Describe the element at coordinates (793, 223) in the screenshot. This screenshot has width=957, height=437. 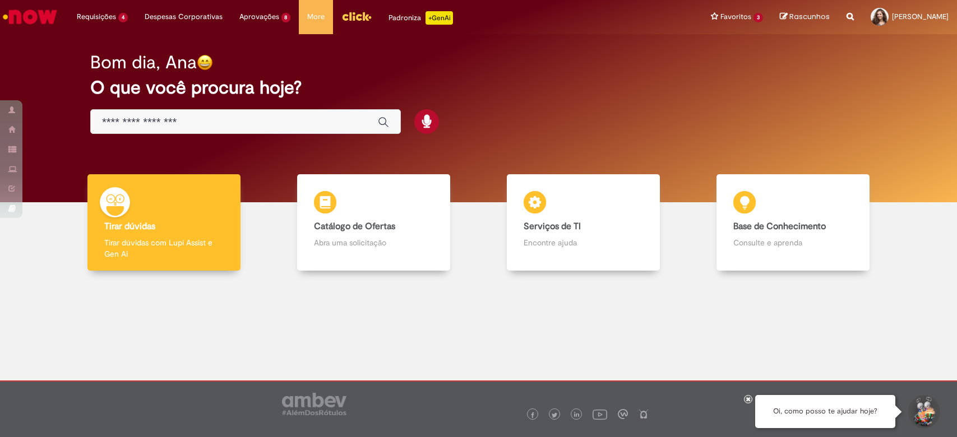
I see `a: Base de Conhecimento Consulte e aprenda` at that location.